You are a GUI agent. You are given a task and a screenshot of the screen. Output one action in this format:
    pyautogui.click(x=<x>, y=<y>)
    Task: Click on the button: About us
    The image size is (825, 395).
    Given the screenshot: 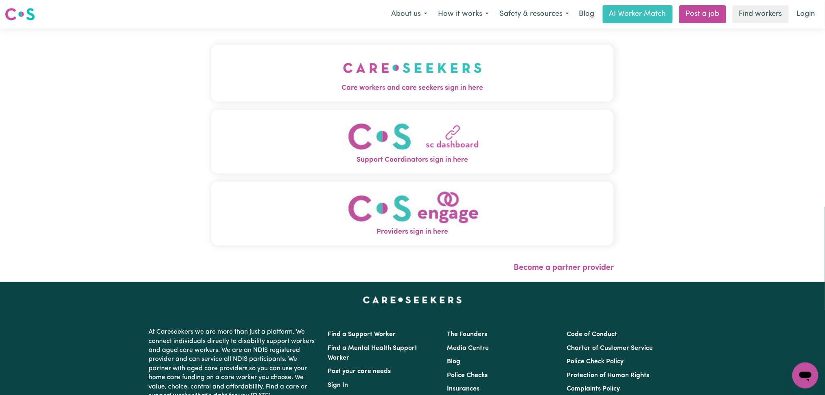 What is the action you would take?
    pyautogui.click(x=409, y=14)
    